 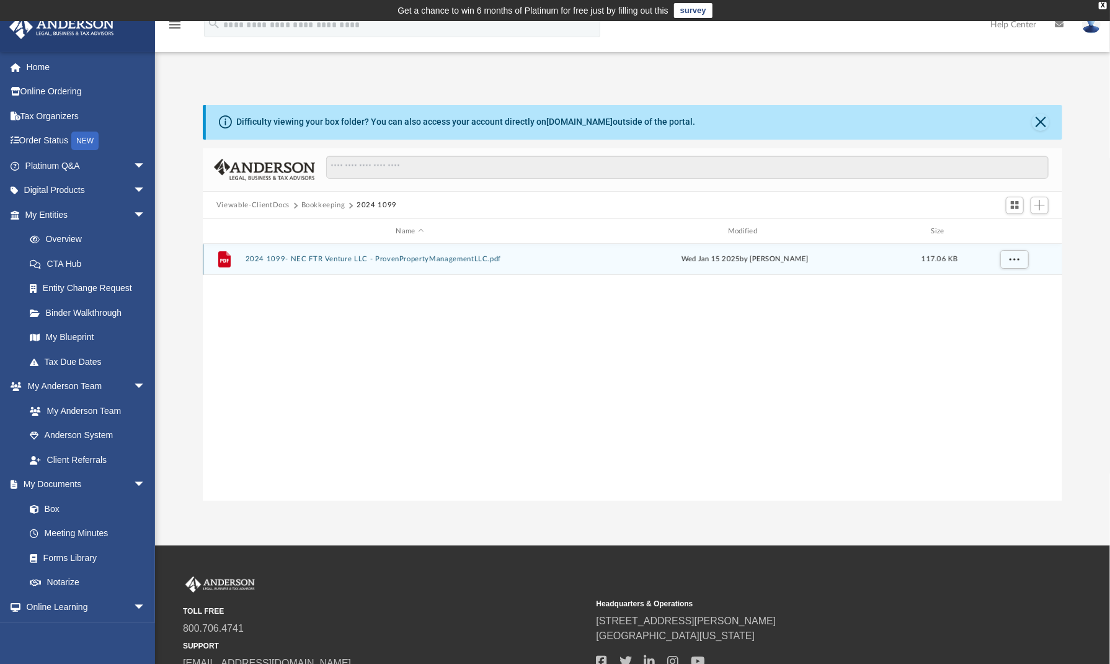 I want to click on a: Forms Library, so click(x=84, y=558).